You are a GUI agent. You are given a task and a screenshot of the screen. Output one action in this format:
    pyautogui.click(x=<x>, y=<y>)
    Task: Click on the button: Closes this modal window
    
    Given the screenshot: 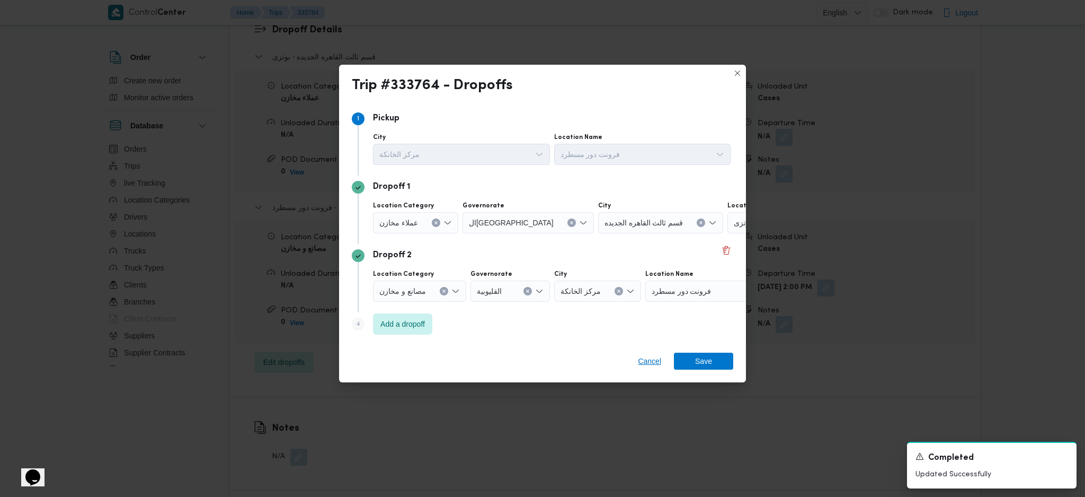 What is the action you would take?
    pyautogui.click(x=738, y=73)
    